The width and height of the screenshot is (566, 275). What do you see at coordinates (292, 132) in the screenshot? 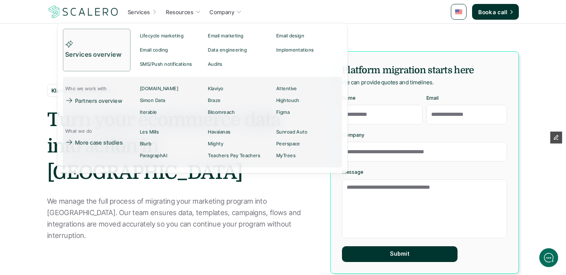
I see `p: Sunroad Auto` at bounding box center [292, 132].